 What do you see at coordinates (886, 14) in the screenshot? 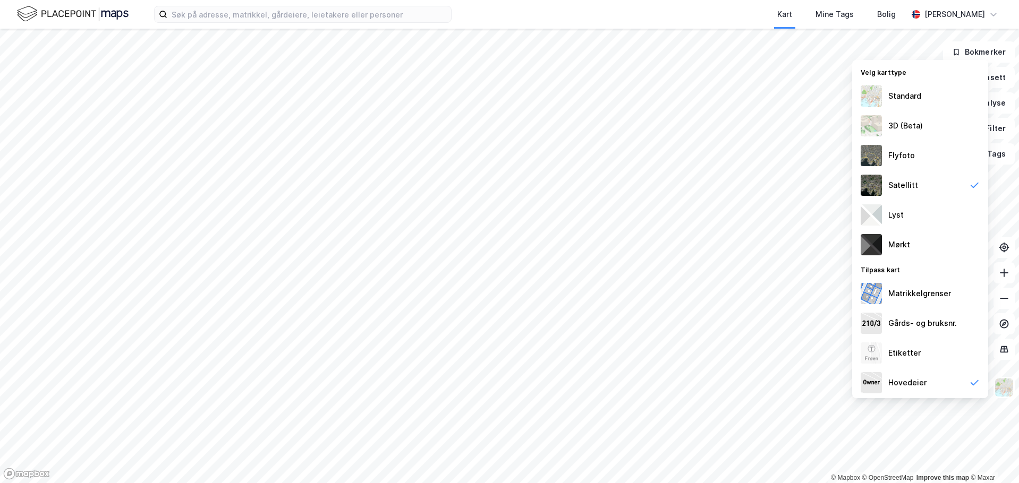
I see `div: Bolig` at bounding box center [886, 14].